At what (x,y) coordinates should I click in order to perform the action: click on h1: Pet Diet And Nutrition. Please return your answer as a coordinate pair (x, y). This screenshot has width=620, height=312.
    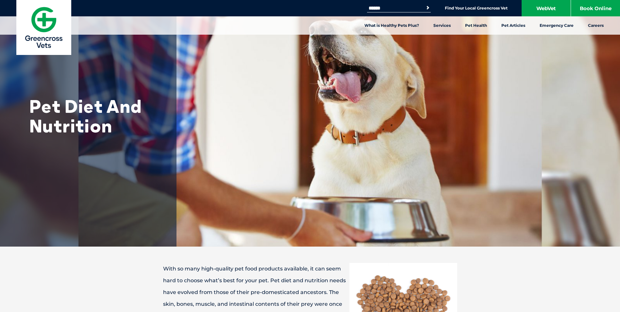
    Looking at the image, I should click on (95, 116).